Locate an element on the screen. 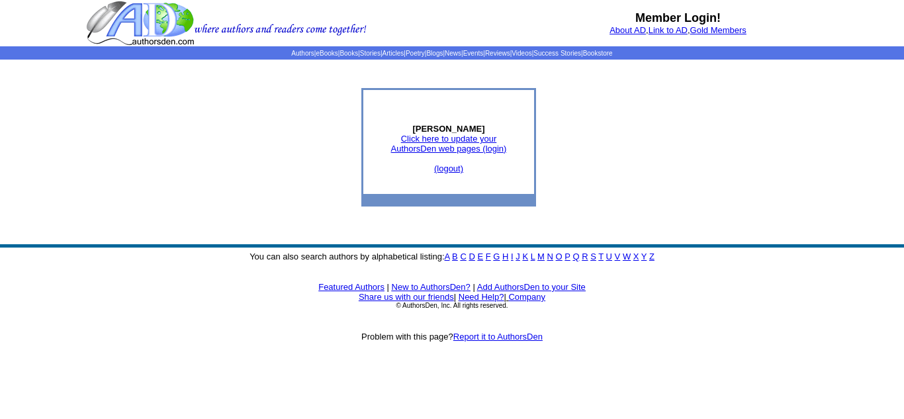 This screenshot has height=419, width=904. a: Q is located at coordinates (576, 256).